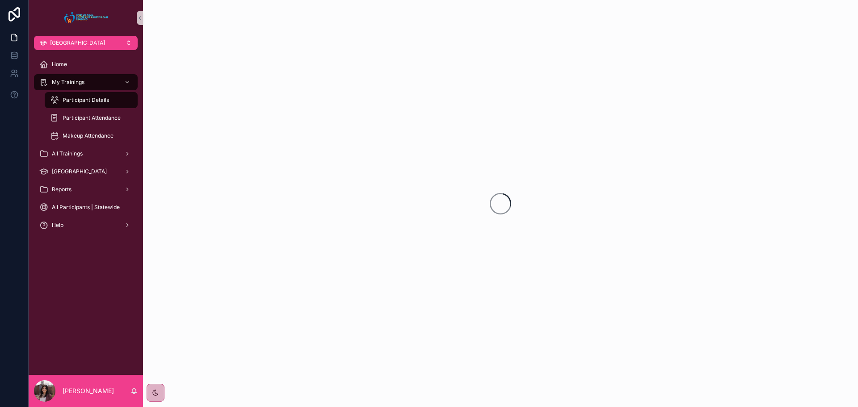 The image size is (858, 407). Describe the element at coordinates (86, 207) in the screenshot. I see `span: All Participants | Statewide` at that location.